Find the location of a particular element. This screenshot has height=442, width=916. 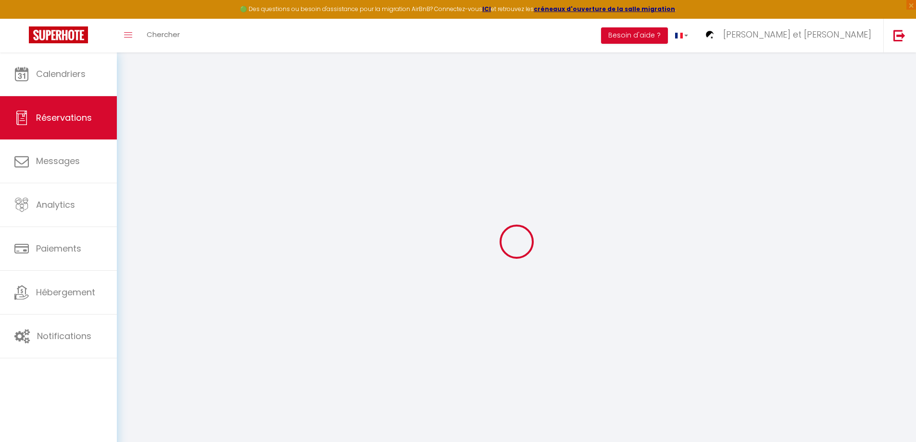

a: créneaux d'ouverture de la salle migration is located at coordinates (604, 9).